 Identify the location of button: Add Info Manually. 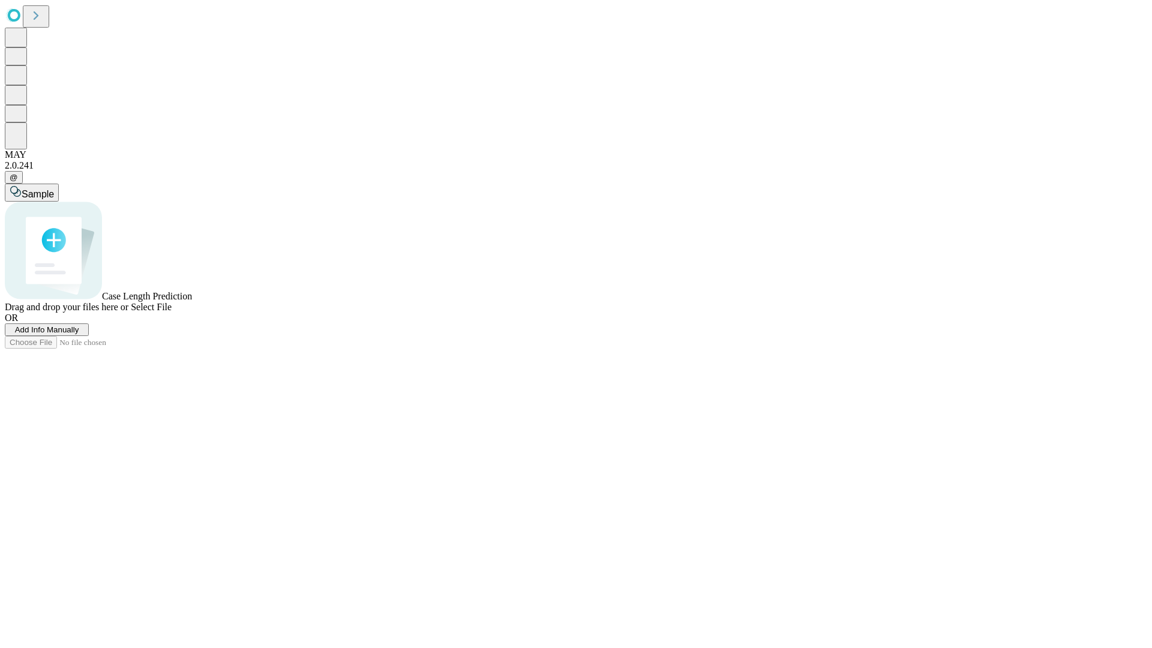
(47, 329).